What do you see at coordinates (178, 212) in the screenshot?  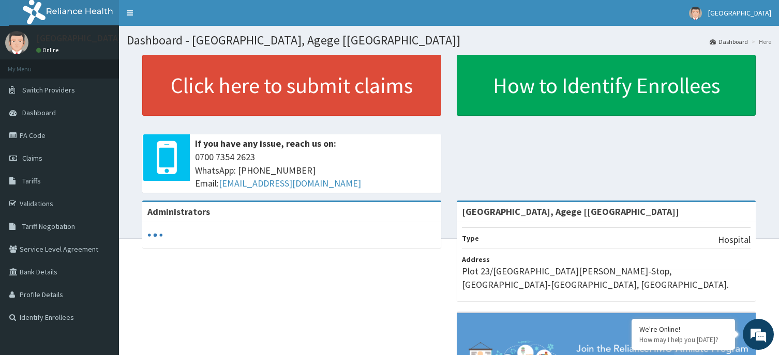 I see `b: Administrators` at bounding box center [178, 212].